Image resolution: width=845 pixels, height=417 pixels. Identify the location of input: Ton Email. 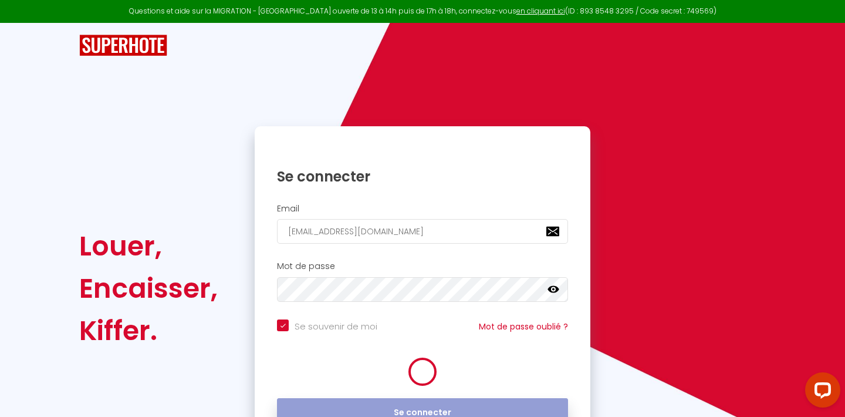
(422, 231).